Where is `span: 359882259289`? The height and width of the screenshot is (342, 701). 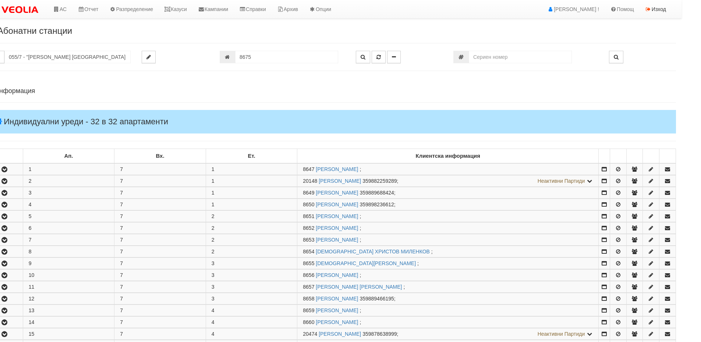
span: 359882259289 is located at coordinates (379, 181).